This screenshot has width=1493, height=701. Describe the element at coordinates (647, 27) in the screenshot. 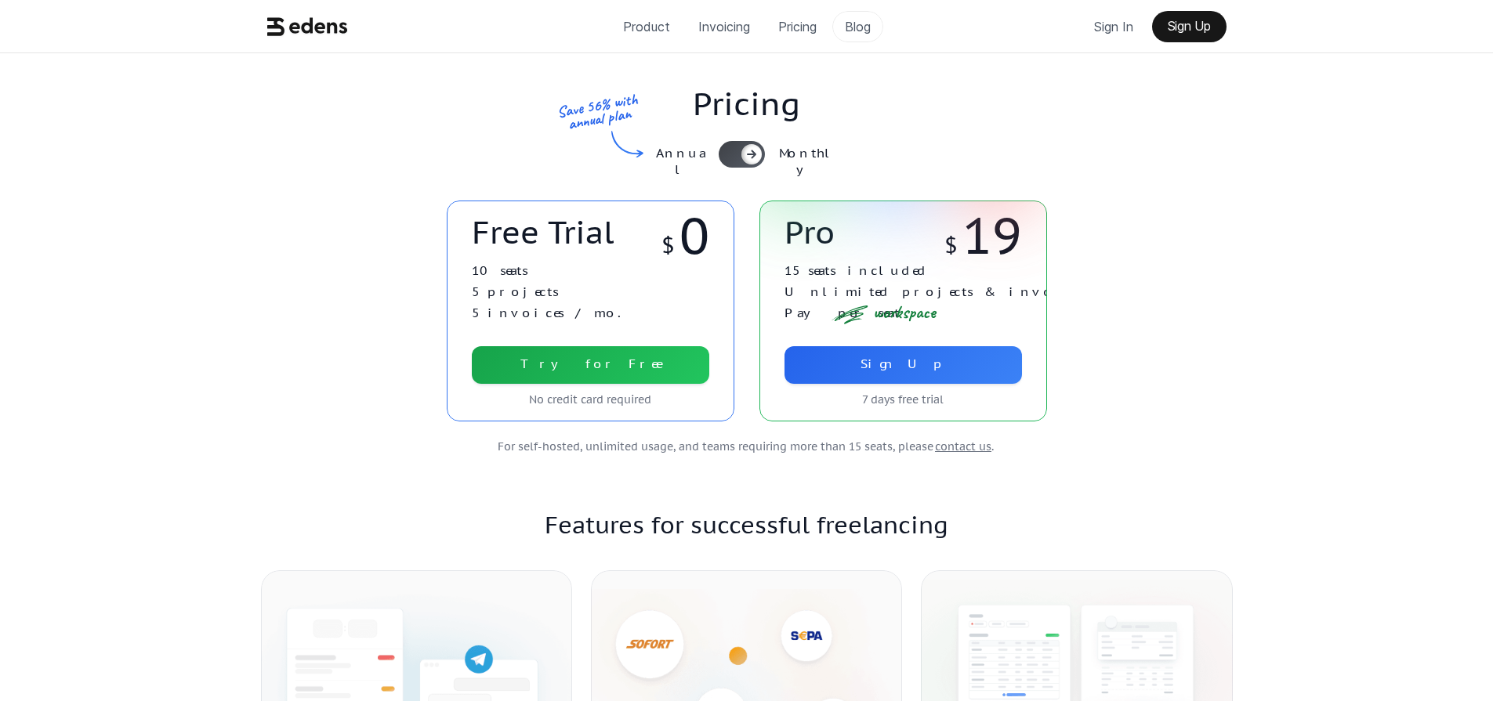

I see `a: Product` at that location.